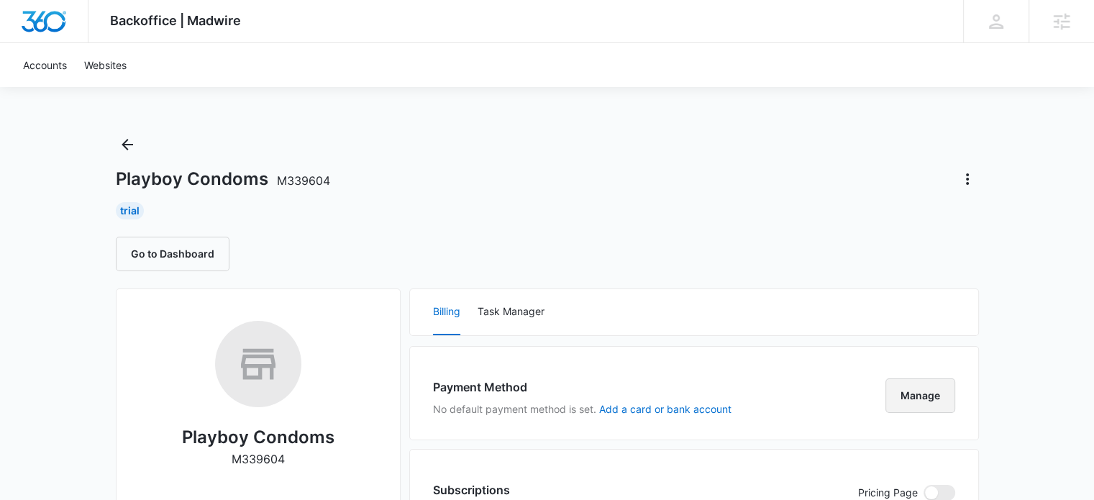 The height and width of the screenshot is (500, 1094). I want to click on span: M339604, so click(304, 181).